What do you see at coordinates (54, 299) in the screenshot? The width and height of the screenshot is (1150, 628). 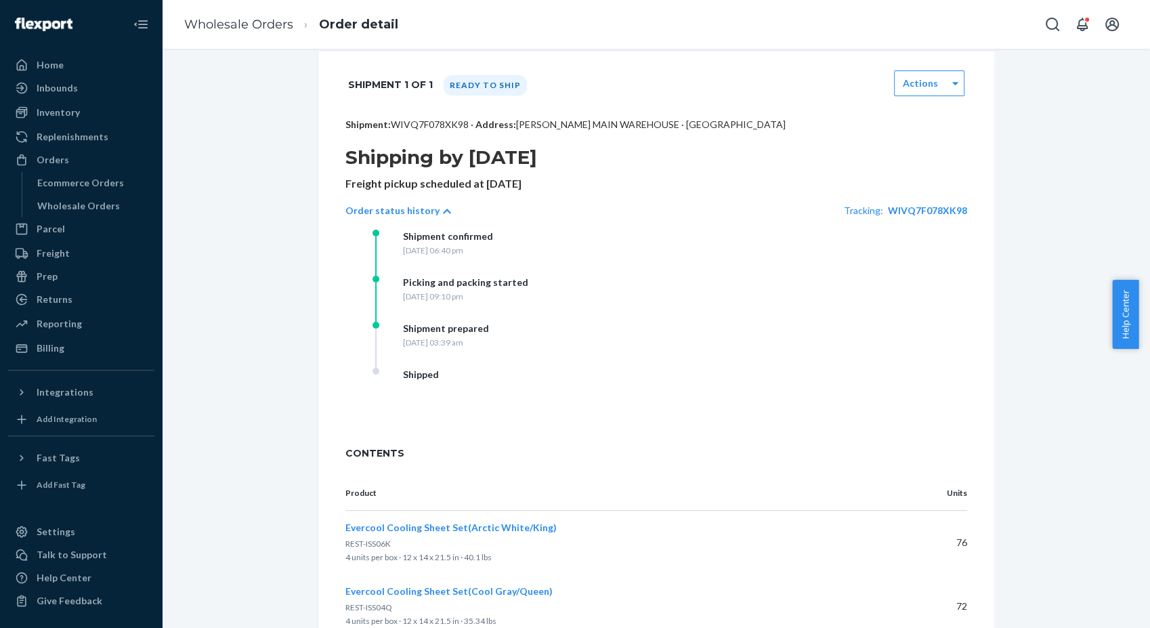 I see `div: Returns` at bounding box center [54, 299].